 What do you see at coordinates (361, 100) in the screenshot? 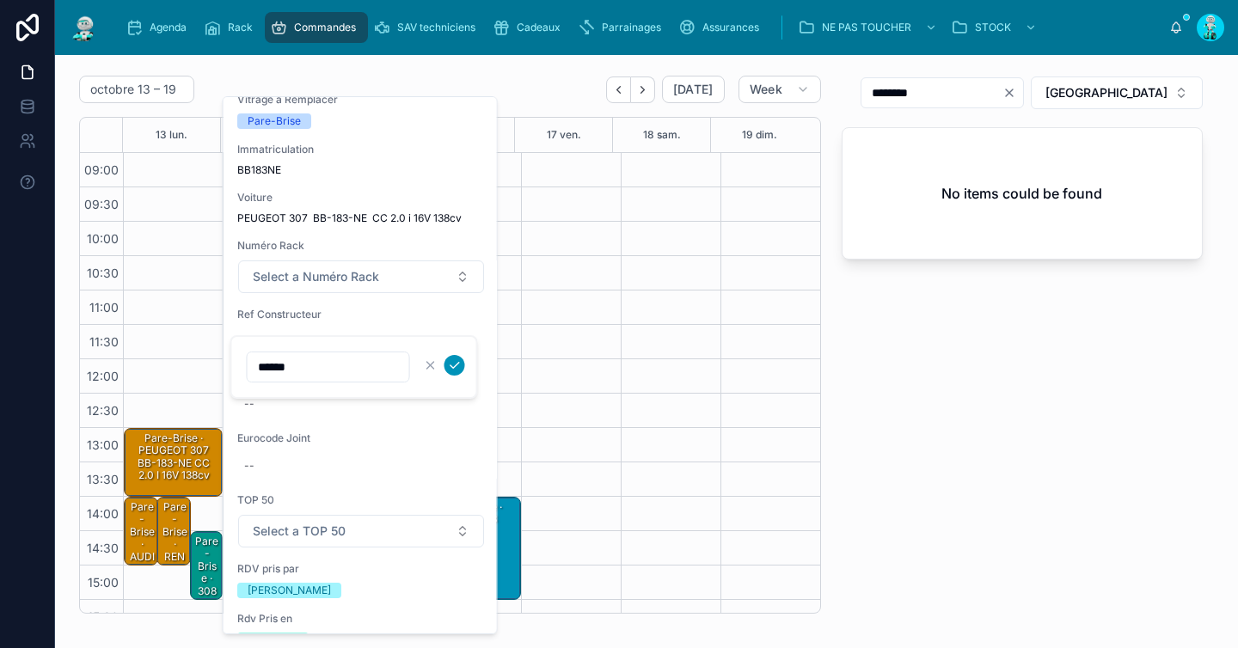
I see `span: Vitrage à Remplacer` at bounding box center [361, 100].